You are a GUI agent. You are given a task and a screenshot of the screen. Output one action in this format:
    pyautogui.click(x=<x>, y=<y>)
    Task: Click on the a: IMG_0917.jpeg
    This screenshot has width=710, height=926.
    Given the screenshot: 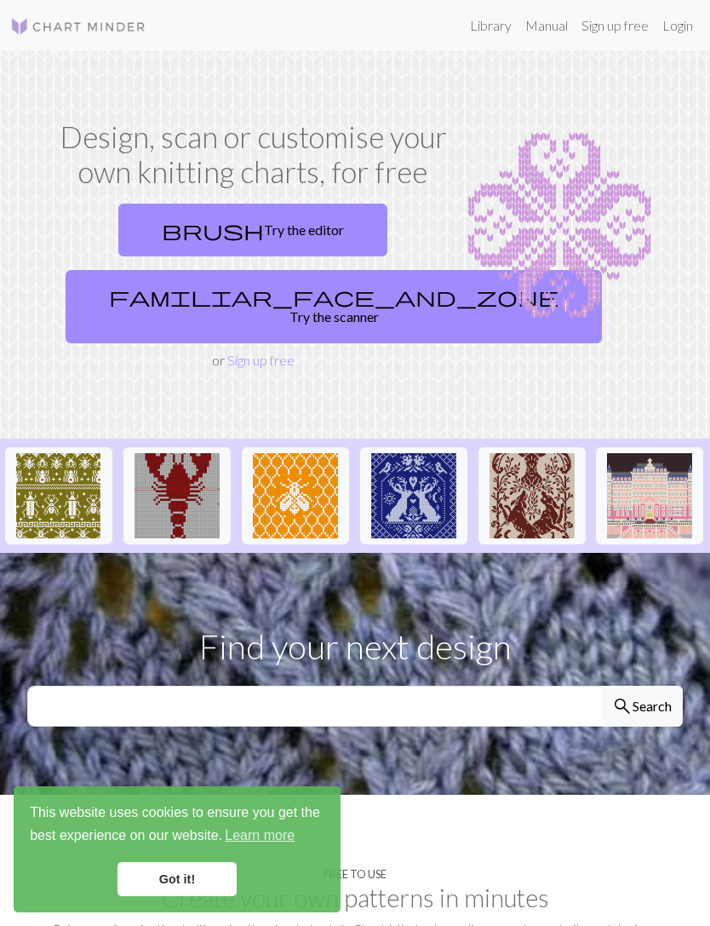 What is the action you would take?
    pyautogui.click(x=532, y=493)
    